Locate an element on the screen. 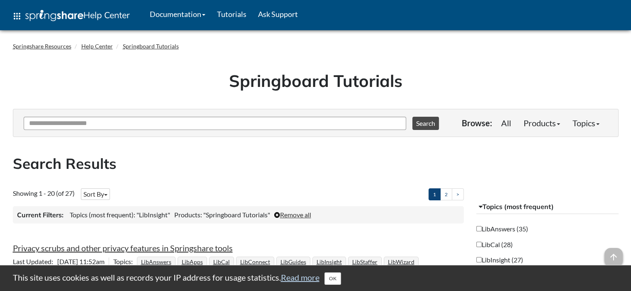  a: Read more is located at coordinates (300, 278).